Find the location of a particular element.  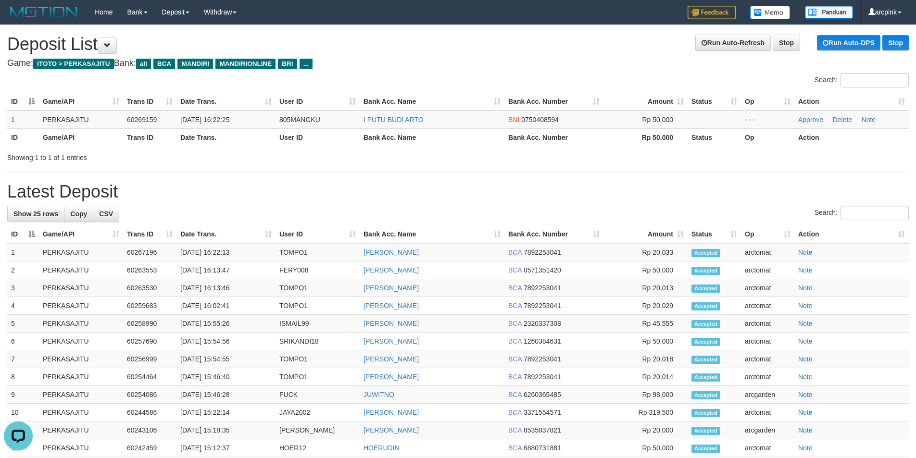

td: FUCK is located at coordinates (317, 395).